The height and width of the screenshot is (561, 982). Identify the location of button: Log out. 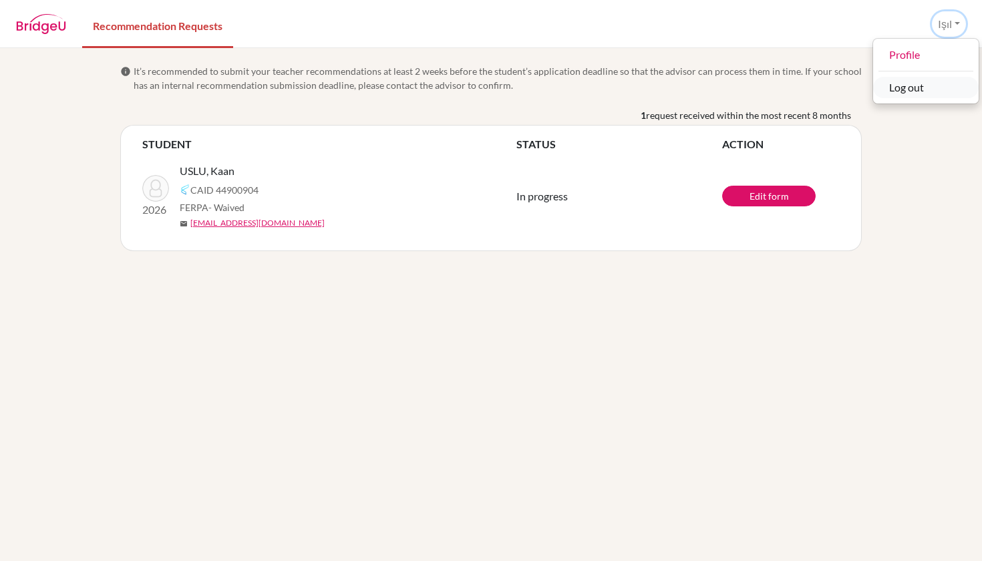
(926, 87).